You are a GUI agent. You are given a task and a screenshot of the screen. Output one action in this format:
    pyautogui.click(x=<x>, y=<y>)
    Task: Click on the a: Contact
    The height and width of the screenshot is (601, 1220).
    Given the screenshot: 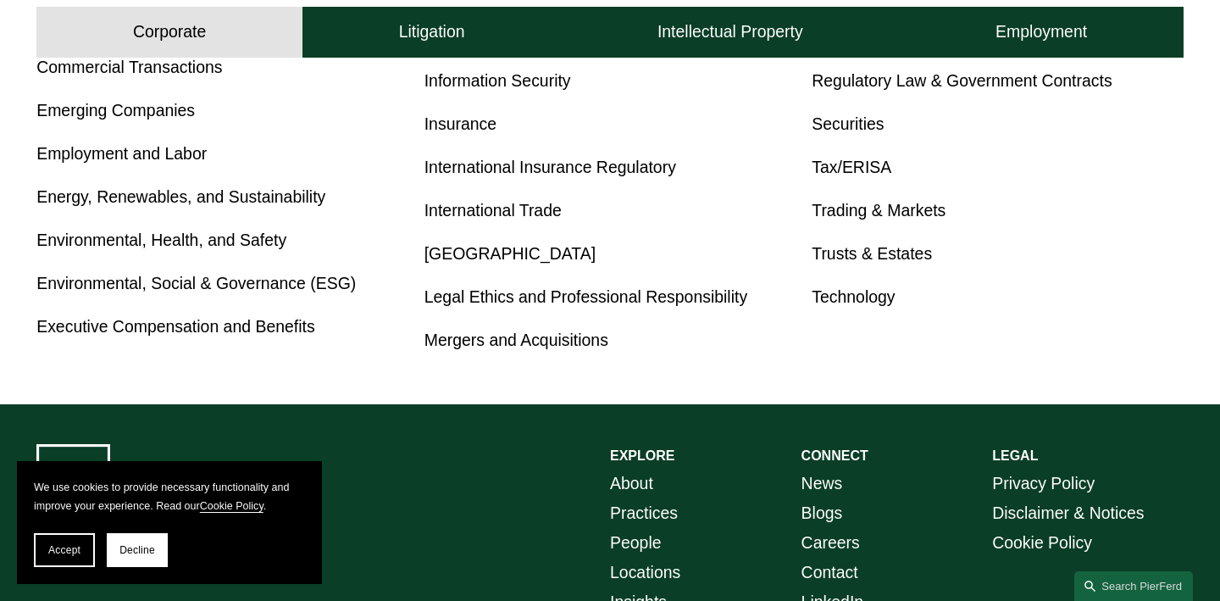 What is the action you would take?
    pyautogui.click(x=830, y=572)
    